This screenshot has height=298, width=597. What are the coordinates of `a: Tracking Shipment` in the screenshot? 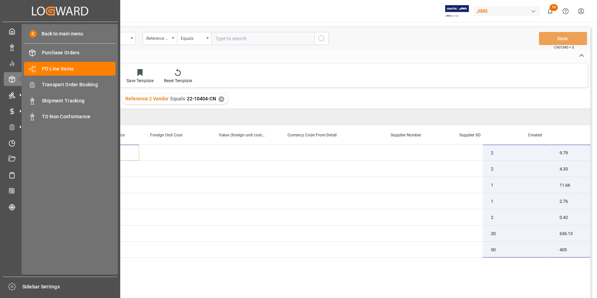 It's located at (60, 206).